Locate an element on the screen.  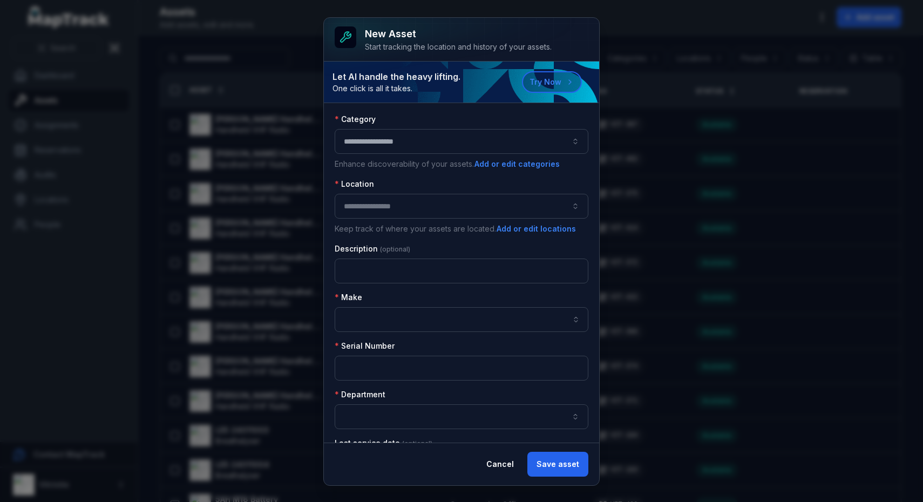
button: Save asset is located at coordinates (558, 464).